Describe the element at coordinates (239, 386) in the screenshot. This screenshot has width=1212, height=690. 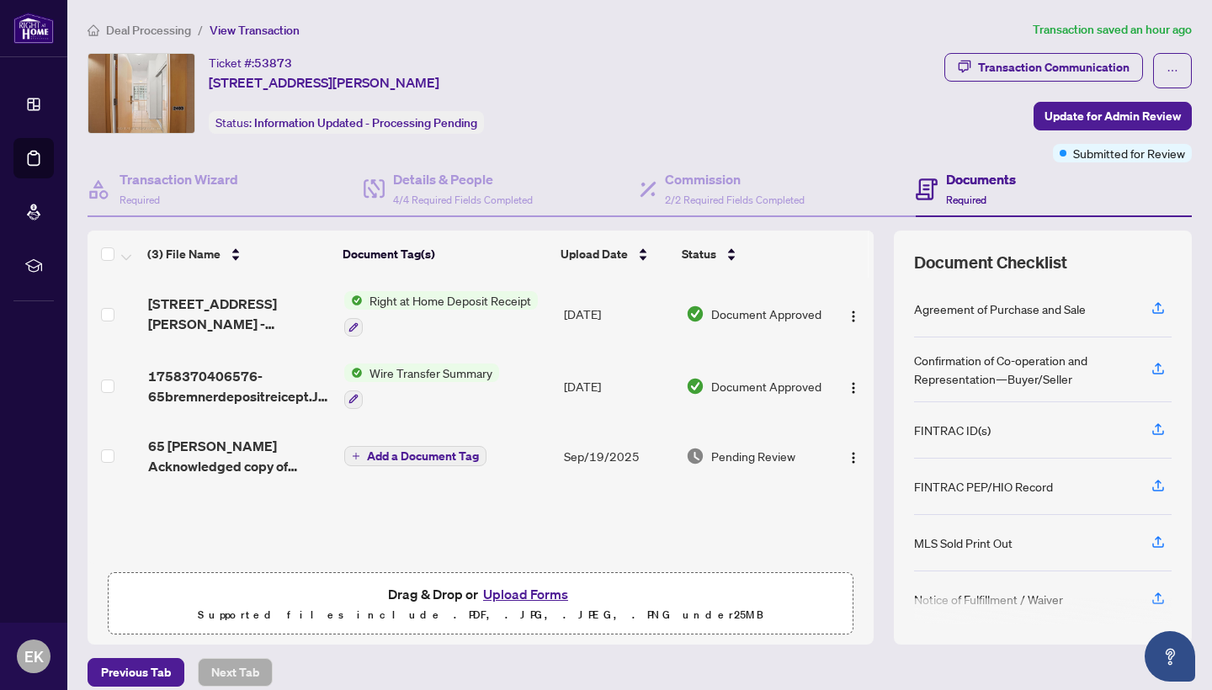
I see `span: 1758370406576-65bremnerdepositreicept.JPG` at that location.